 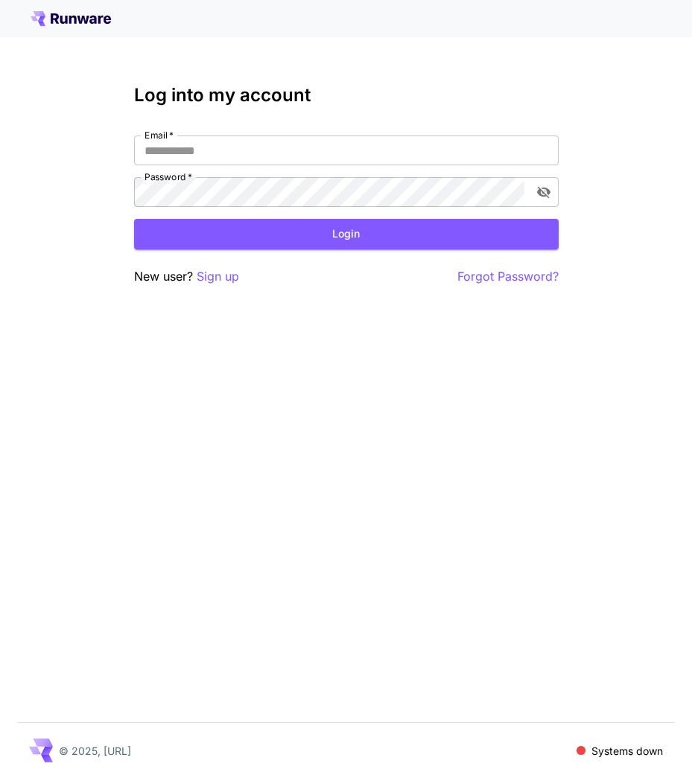 I want to click on p: New user?, so click(x=186, y=276).